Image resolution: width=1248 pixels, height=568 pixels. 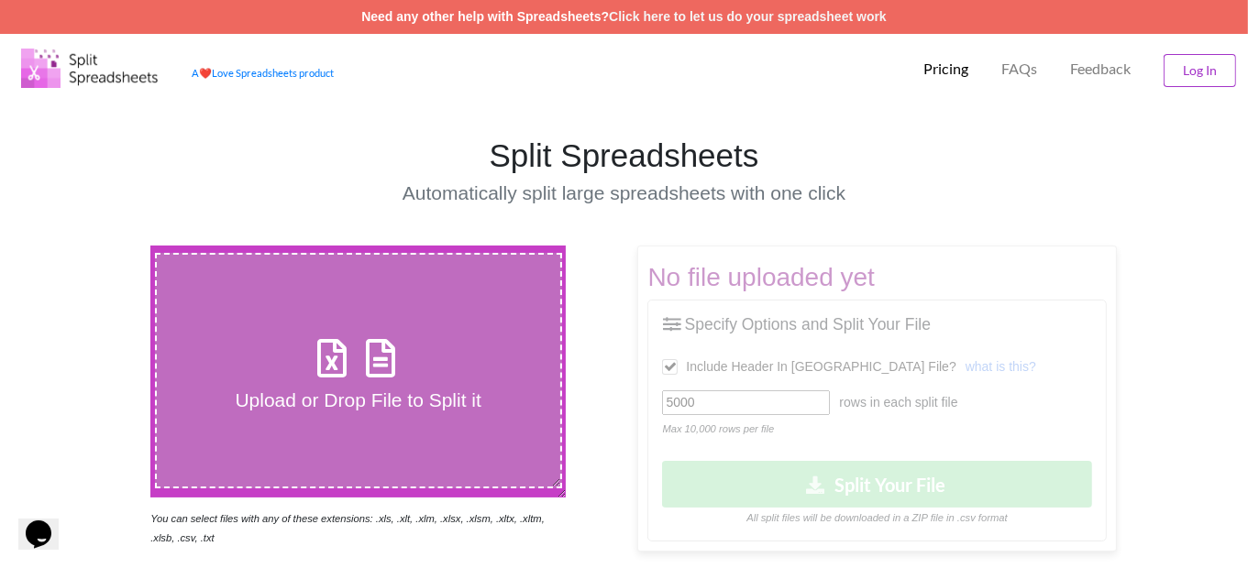 What do you see at coordinates (90, 68) in the screenshot?
I see `img: Logo.png` at bounding box center [90, 68].